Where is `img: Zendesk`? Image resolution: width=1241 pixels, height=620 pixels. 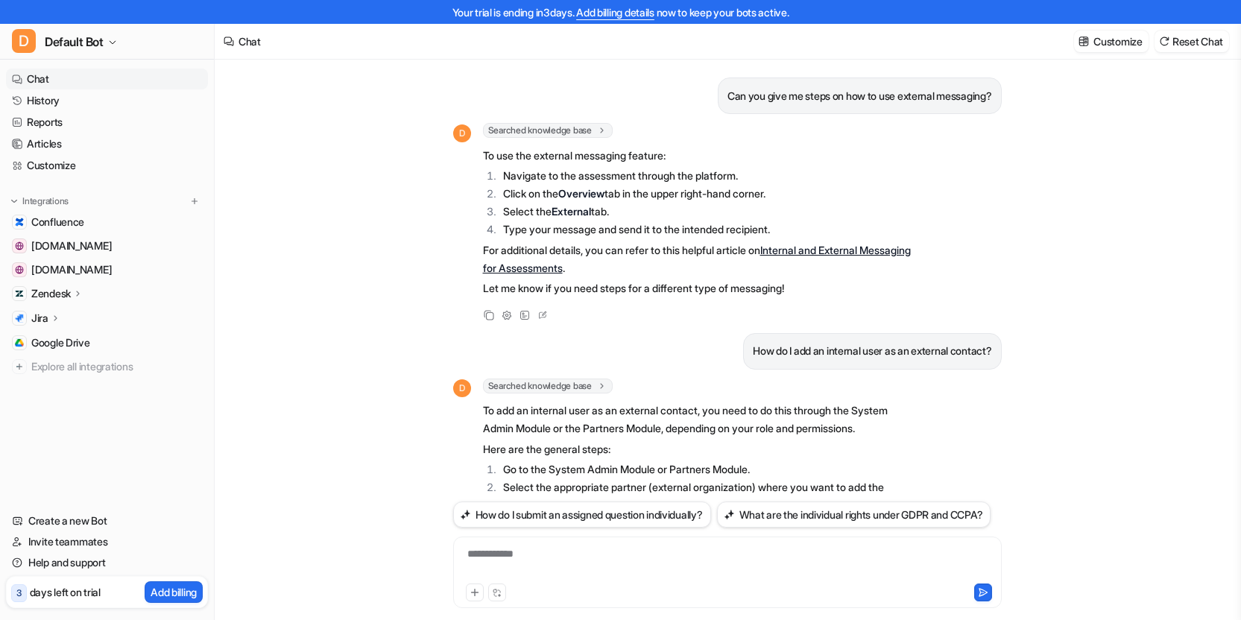 img: Zendesk is located at coordinates (19, 294).